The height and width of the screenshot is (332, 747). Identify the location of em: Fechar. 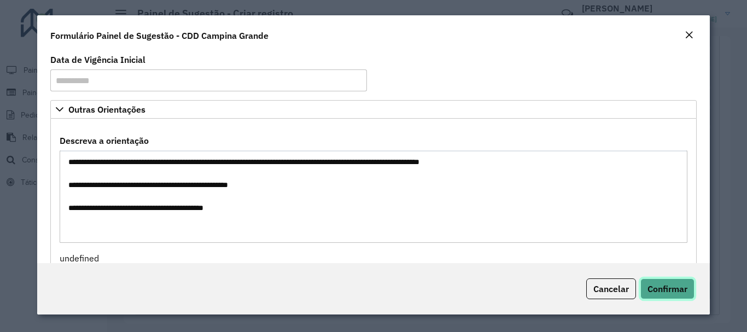
(689, 35).